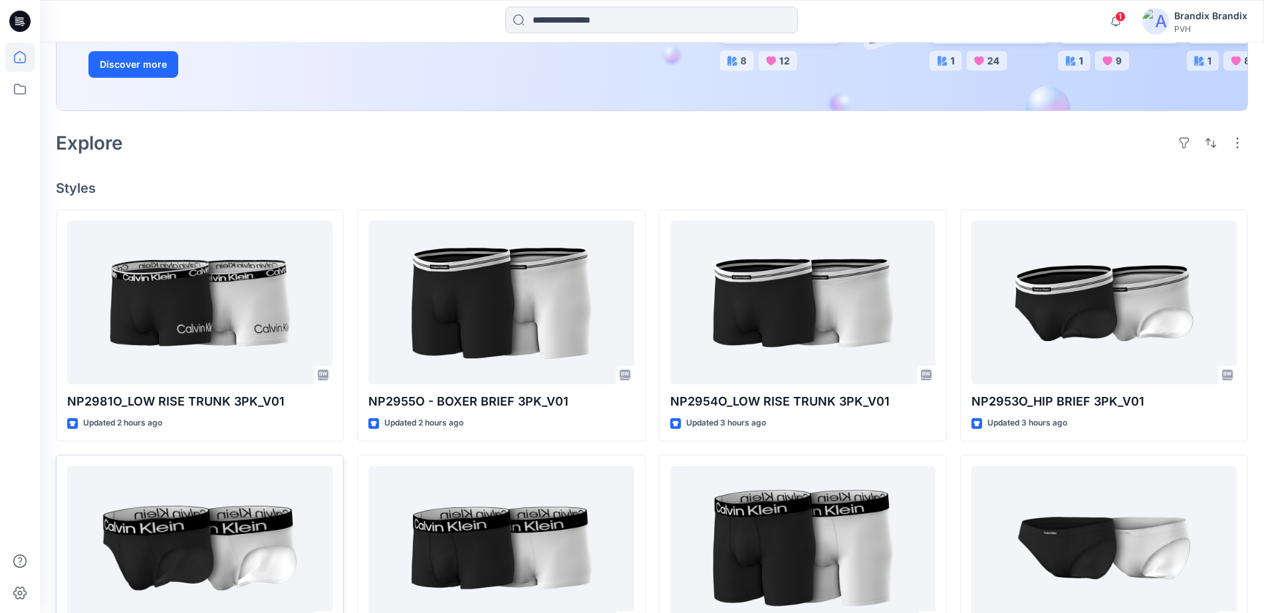 This screenshot has height=613, width=1264. What do you see at coordinates (1120, 17) in the screenshot?
I see `span: 1` at bounding box center [1120, 17].